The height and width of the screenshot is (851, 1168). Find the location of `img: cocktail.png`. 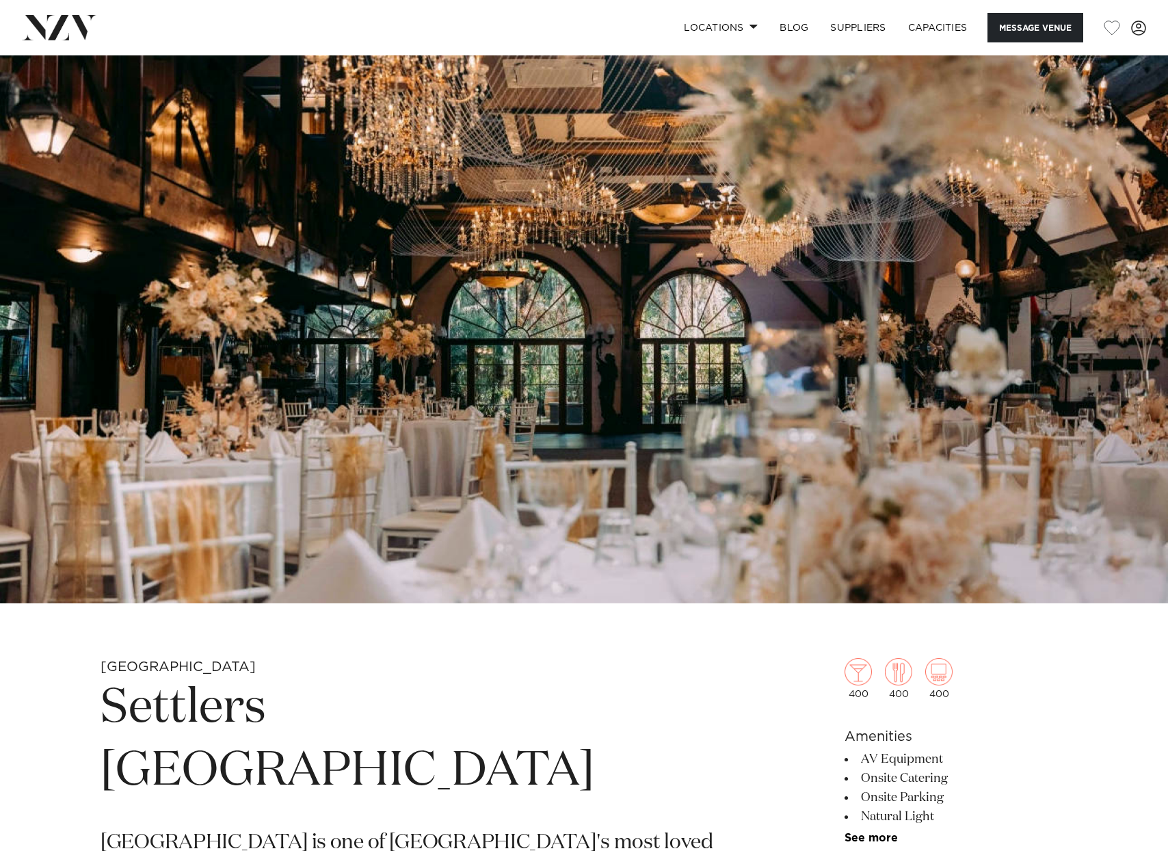

img: cocktail.png is located at coordinates (858, 671).